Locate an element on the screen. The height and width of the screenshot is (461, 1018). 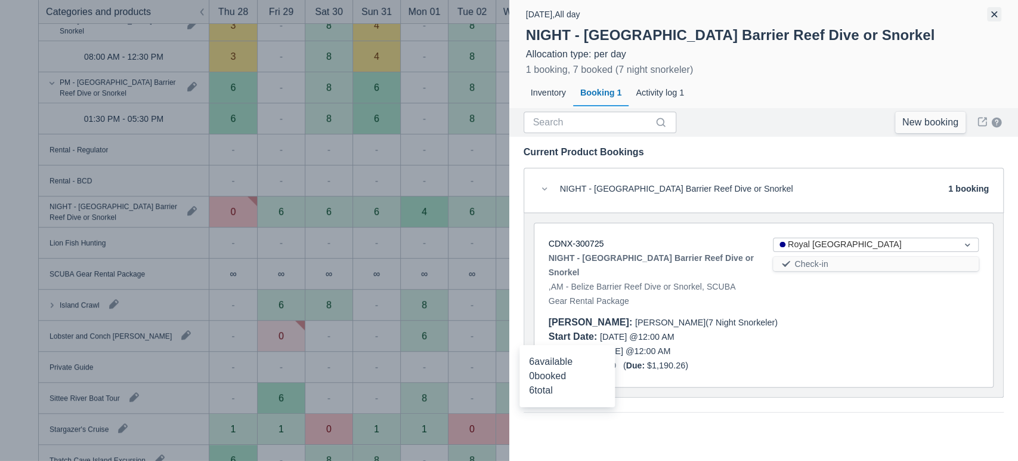
div: Due: is located at coordinates (637, 365).